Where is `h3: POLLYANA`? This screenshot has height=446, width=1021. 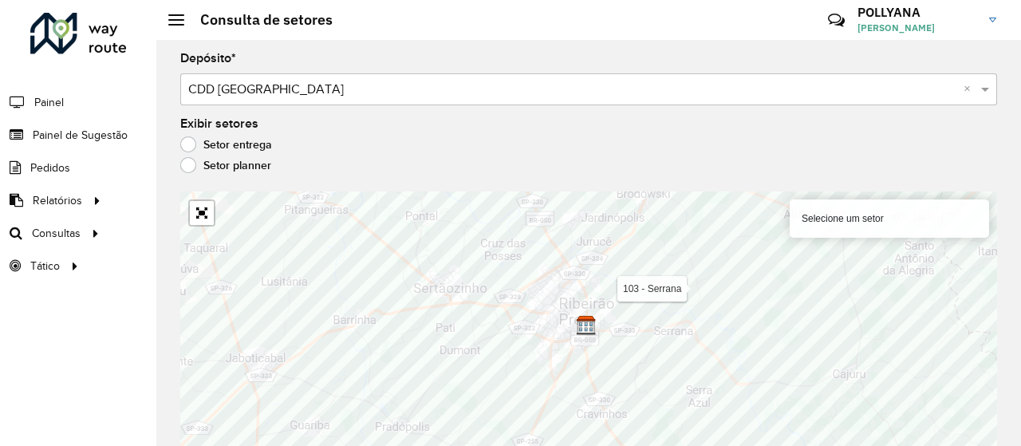 h3: POLLYANA is located at coordinates (917, 12).